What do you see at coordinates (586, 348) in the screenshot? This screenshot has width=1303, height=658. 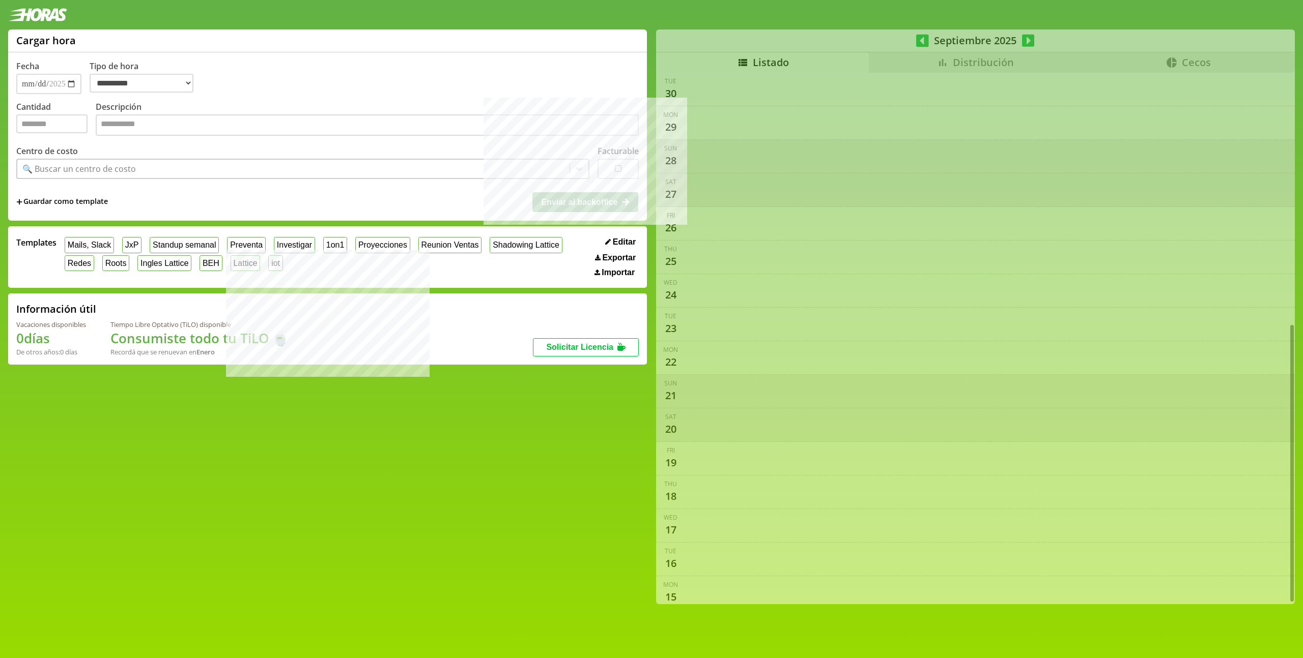 I see `button: Solicitar Licencia` at bounding box center [586, 348].